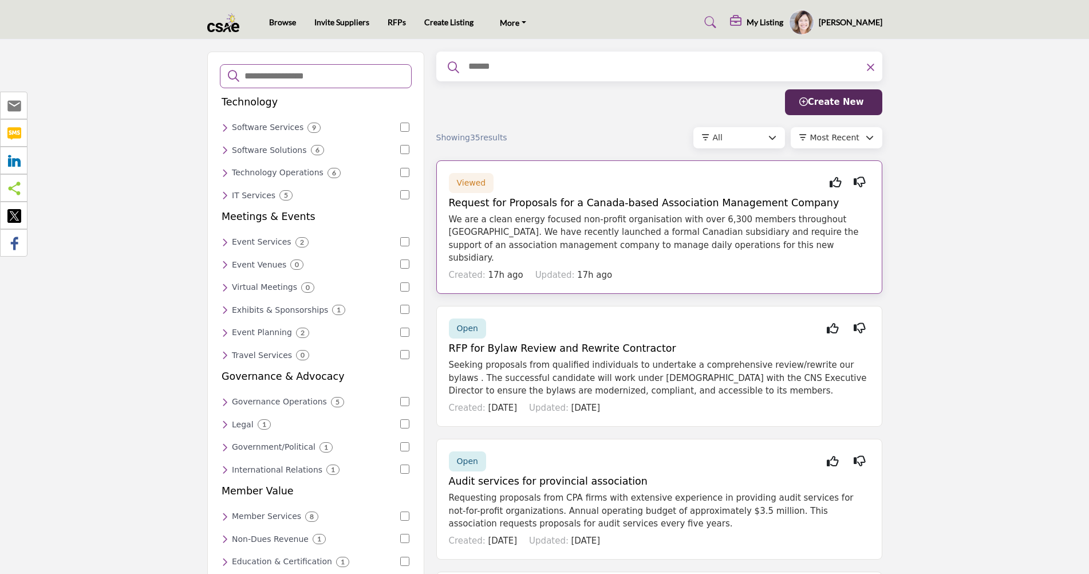 This screenshot has width=1089, height=574. Describe the element at coordinates (337, 402) in the screenshot. I see `div: 5 Results For Governance Operations` at that location.